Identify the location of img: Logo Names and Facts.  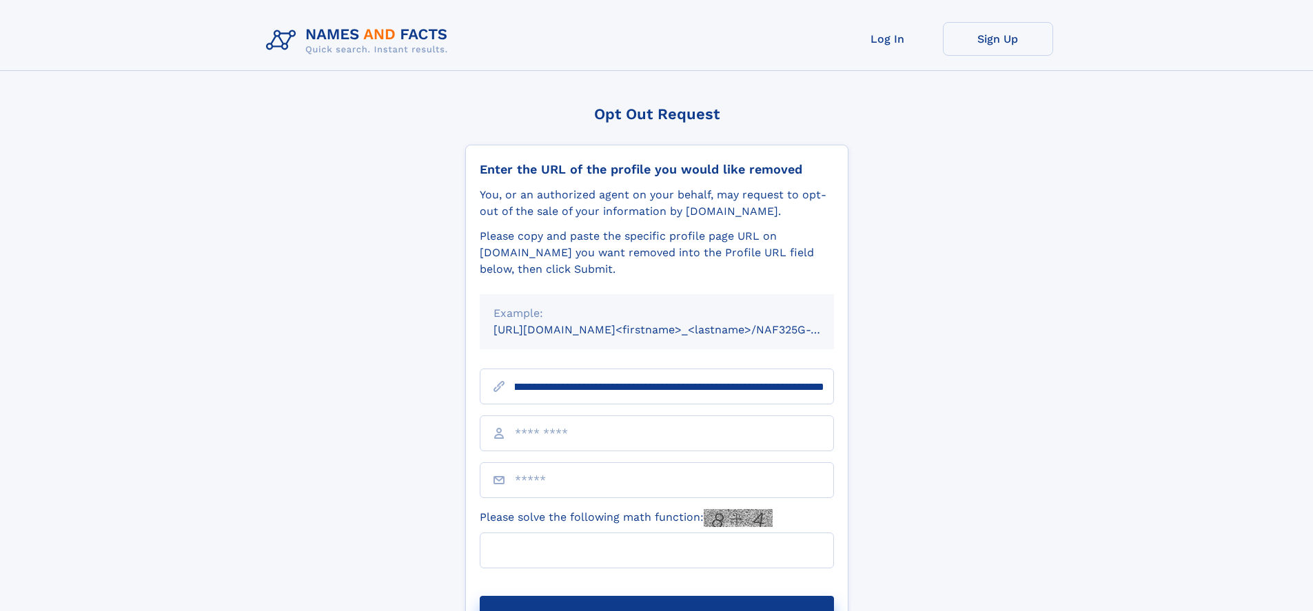
(360, 41).